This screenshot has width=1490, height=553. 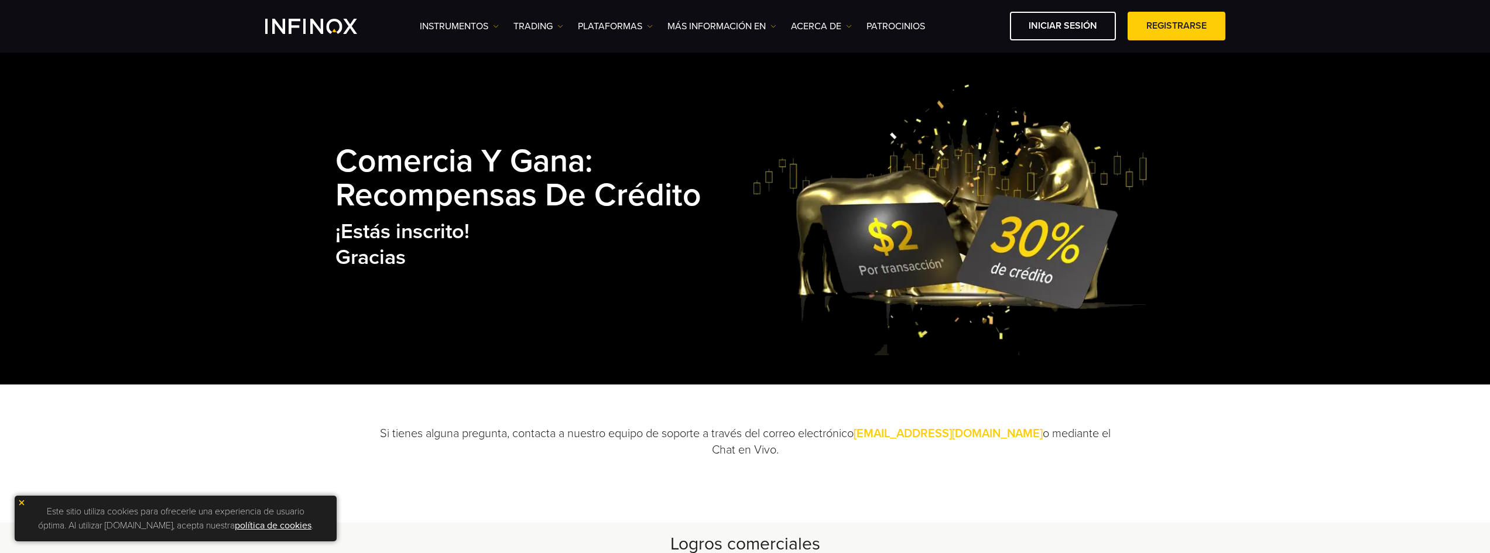 What do you see at coordinates (325, 26) in the screenshot?
I see `a: INFINOX Logo` at bounding box center [325, 26].